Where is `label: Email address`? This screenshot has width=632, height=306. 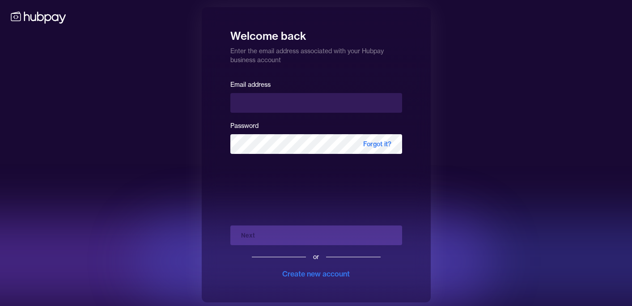 label: Email address is located at coordinates (251, 85).